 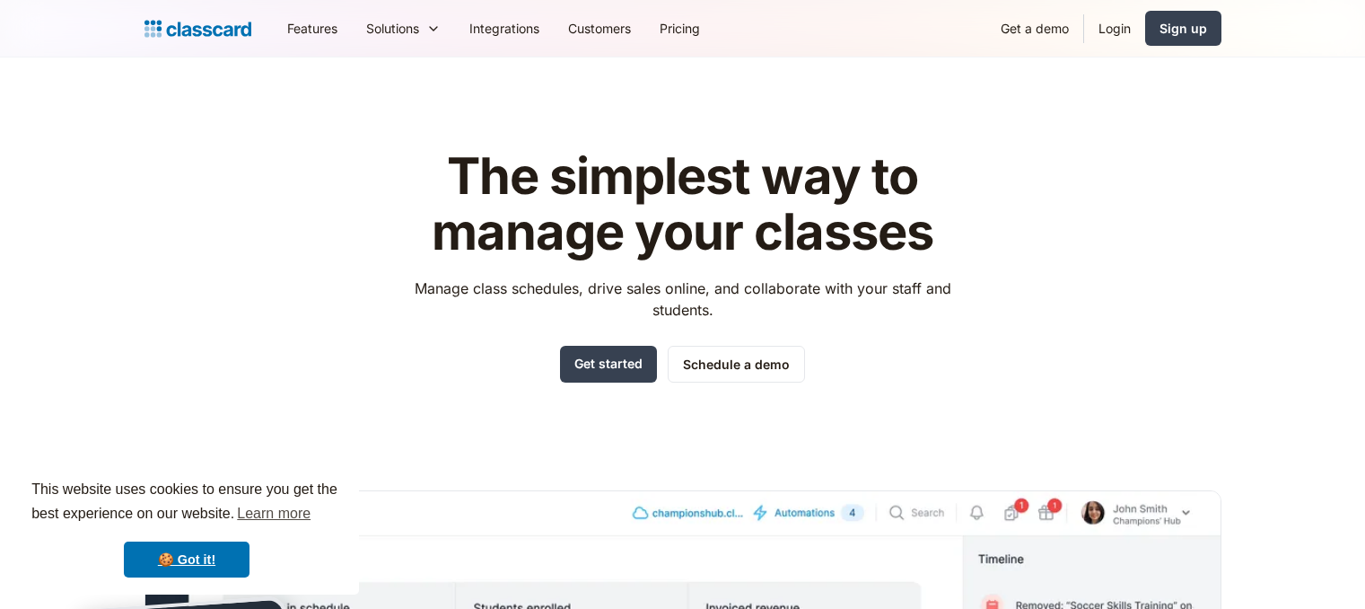 What do you see at coordinates (682, 204) in the screenshot?
I see `h1: The simplest way to manage your classes` at bounding box center [682, 204].